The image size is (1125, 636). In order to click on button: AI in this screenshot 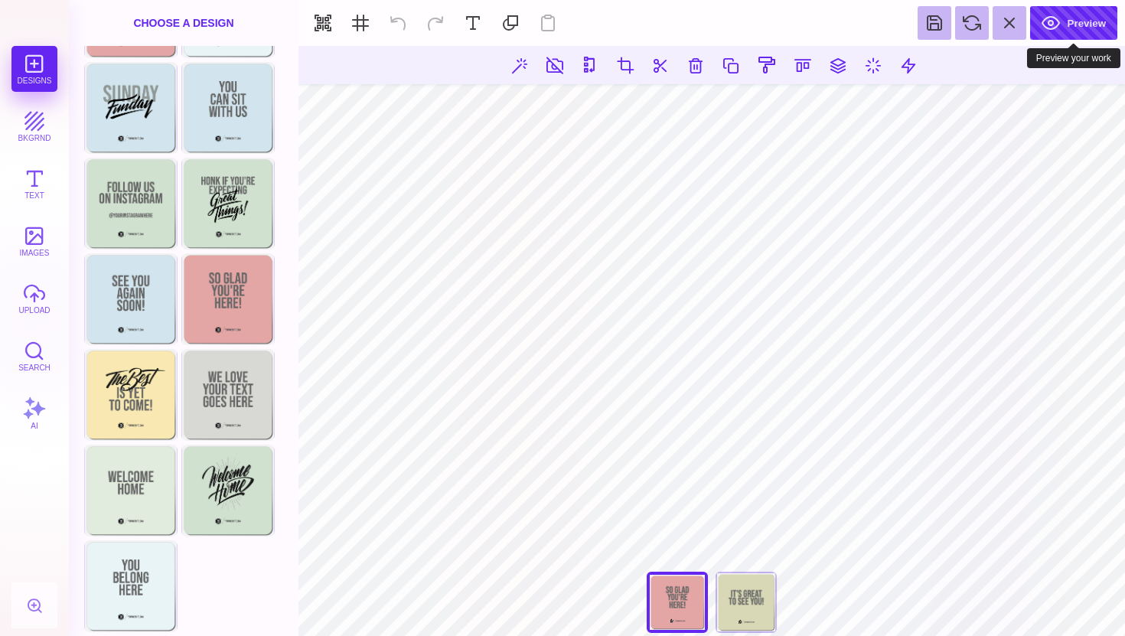, I will do `click(34, 413)`.